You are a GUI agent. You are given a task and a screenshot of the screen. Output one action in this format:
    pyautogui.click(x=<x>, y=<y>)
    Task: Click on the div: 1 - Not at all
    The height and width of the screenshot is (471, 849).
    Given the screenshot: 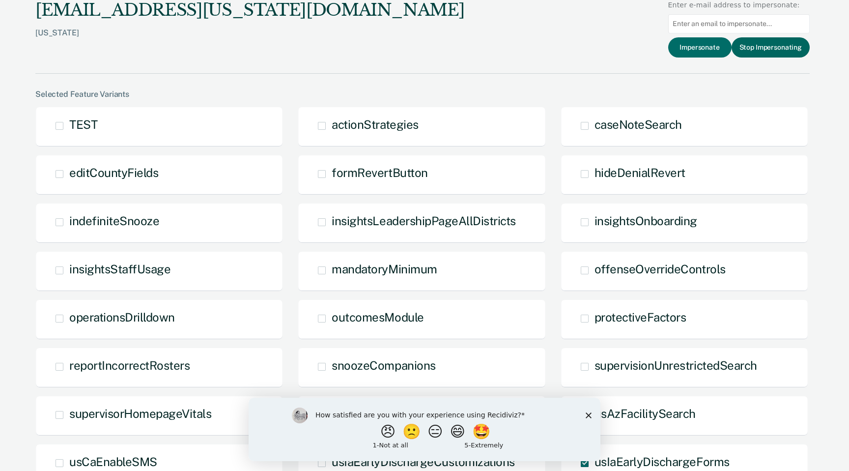 What is the action you would take?
    pyautogui.click(x=113, y=47)
    